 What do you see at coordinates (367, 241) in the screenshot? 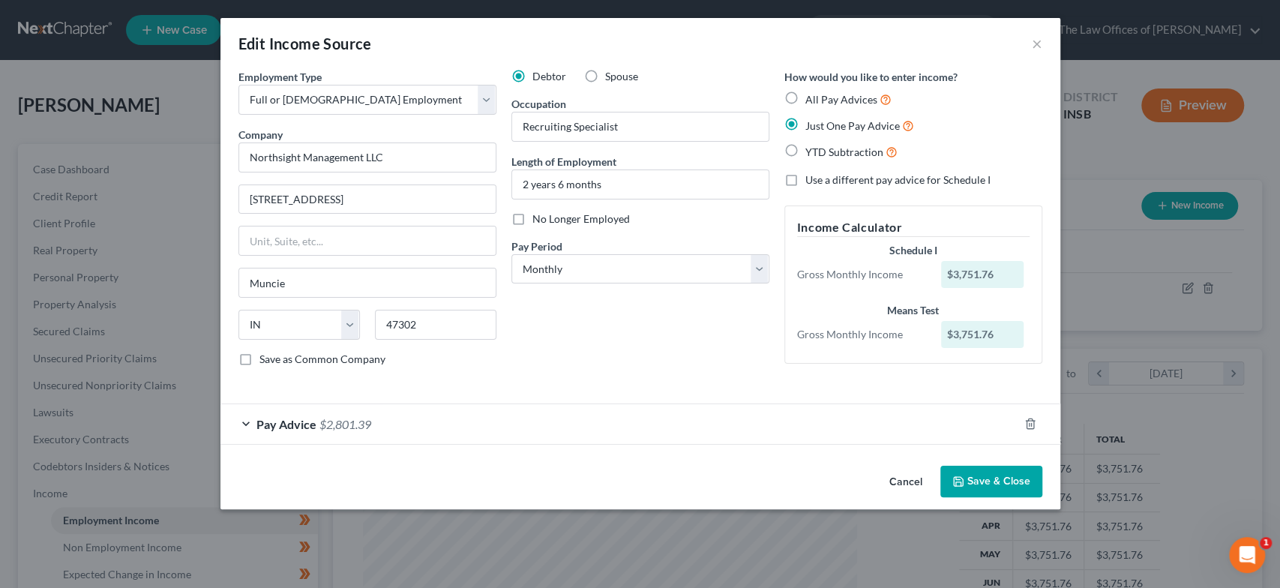
I see `input: Unit, Suite, etc...` at bounding box center [367, 241].